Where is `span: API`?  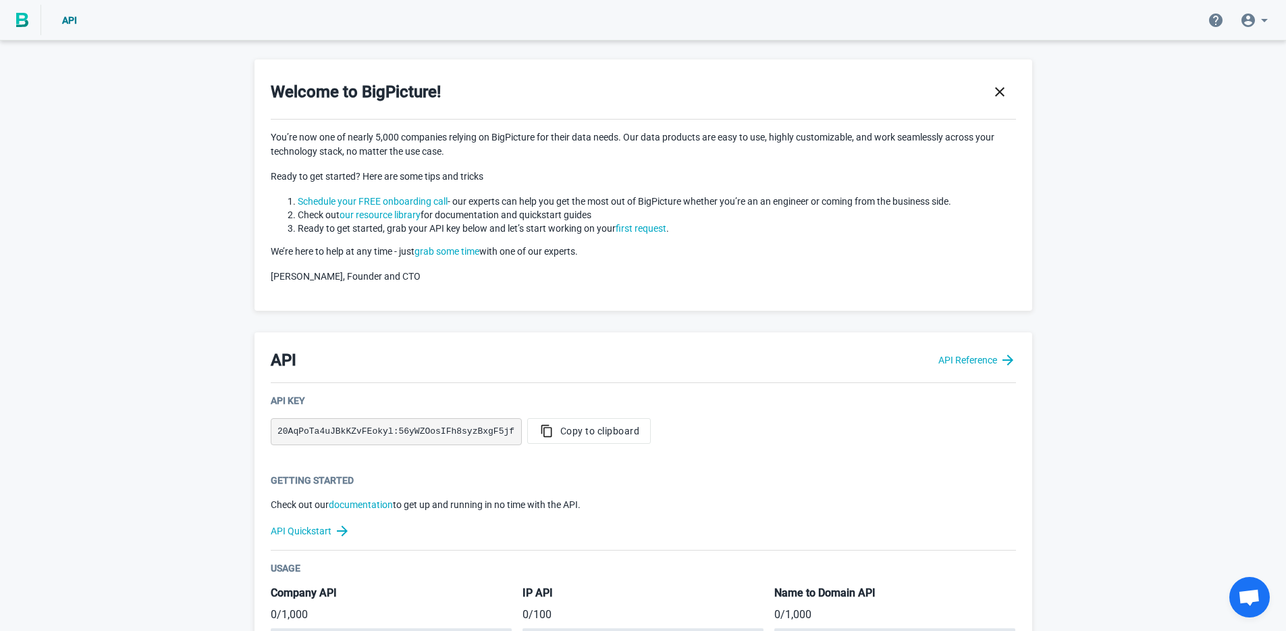
span: API is located at coordinates (70, 20).